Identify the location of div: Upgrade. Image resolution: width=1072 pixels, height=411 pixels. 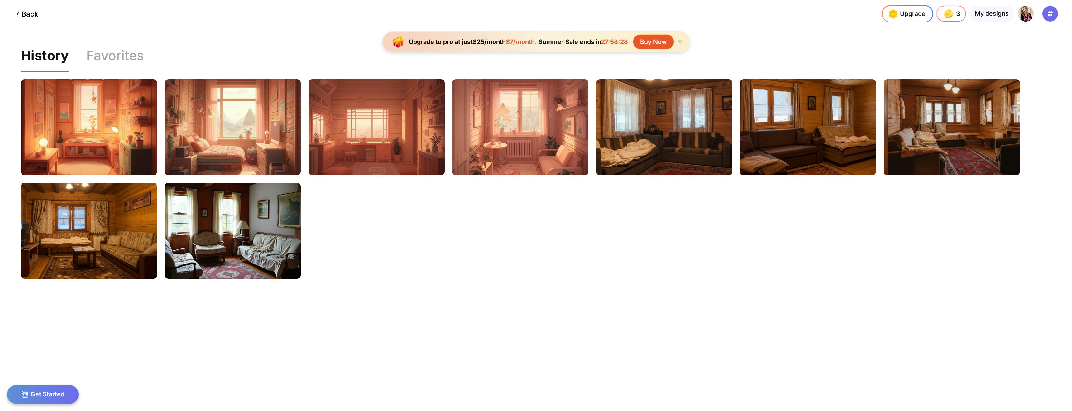
(906, 14).